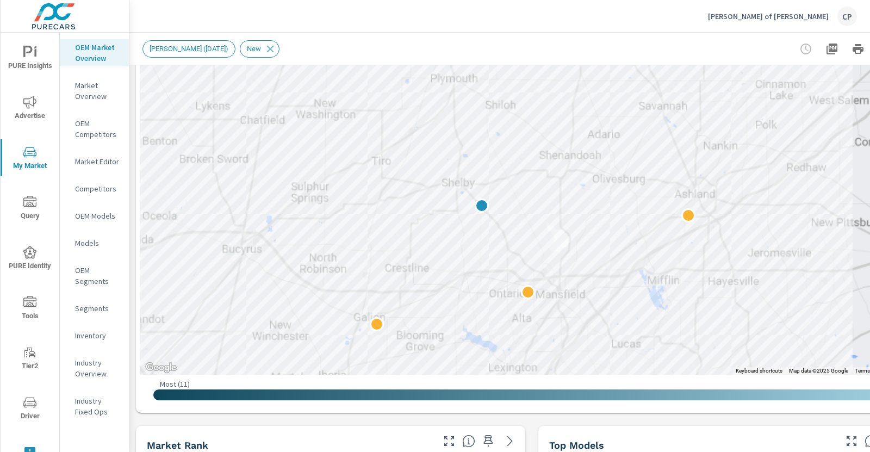 The height and width of the screenshot is (452, 870). Describe the element at coordinates (94, 243) in the screenshot. I see `div: Models` at that location.